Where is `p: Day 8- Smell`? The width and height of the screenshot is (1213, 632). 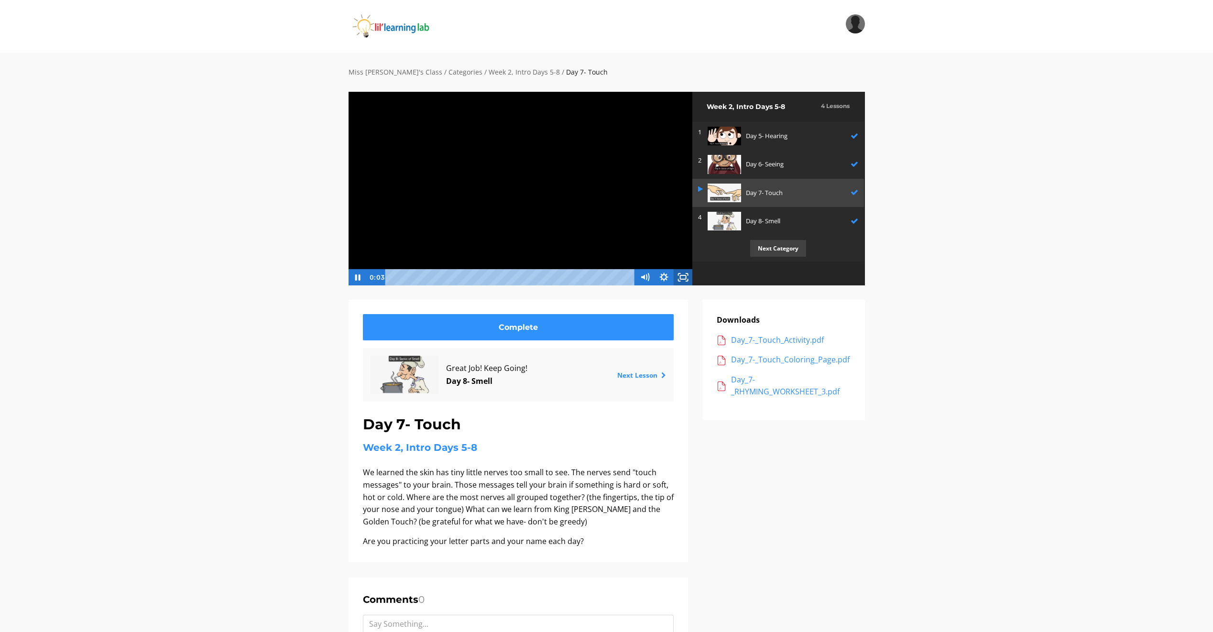 p: Day 8- Smell is located at coordinates (796, 221).